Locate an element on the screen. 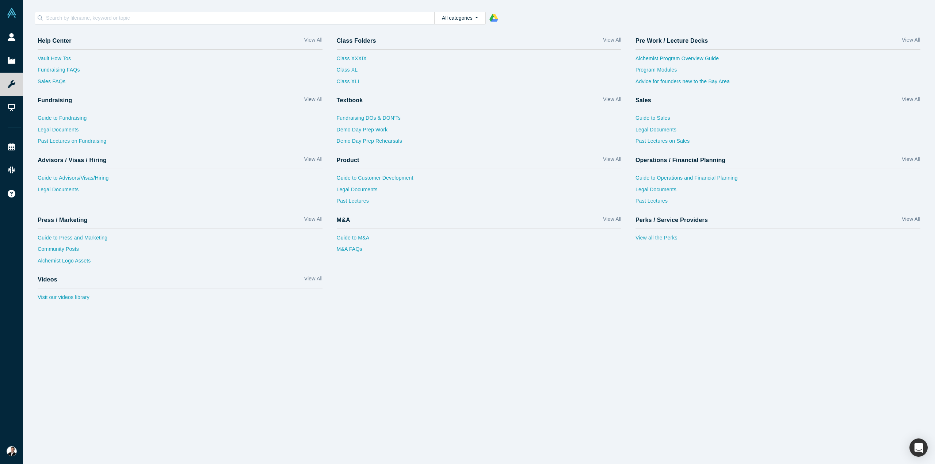 The height and width of the screenshot is (464, 935). h4: Sales is located at coordinates (643, 100).